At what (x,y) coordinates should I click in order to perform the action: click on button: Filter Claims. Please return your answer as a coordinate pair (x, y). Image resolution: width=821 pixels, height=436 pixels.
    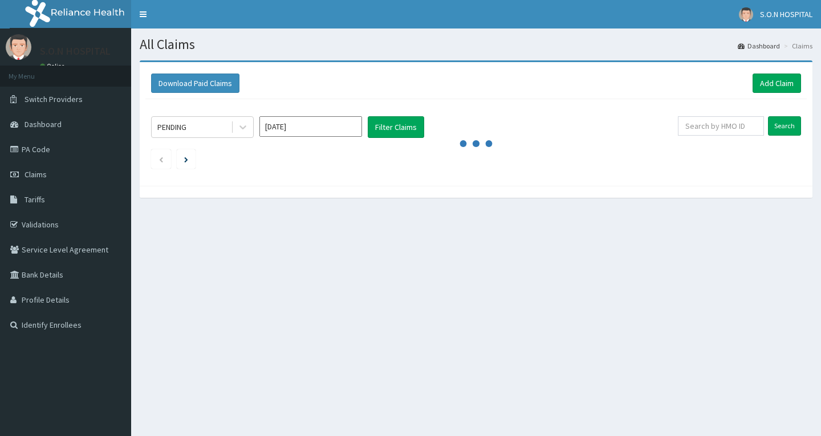
    Looking at the image, I should click on (396, 127).